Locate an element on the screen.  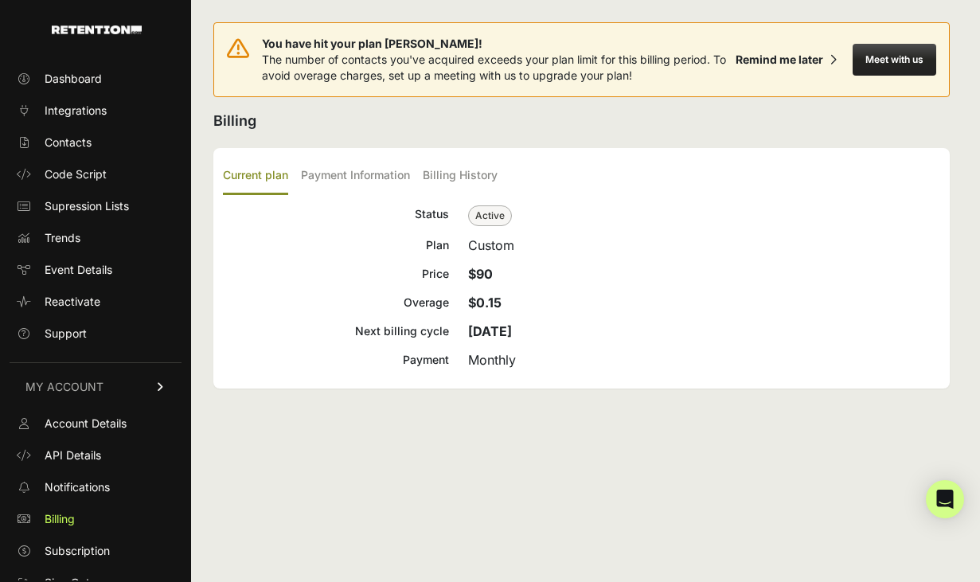
span: Active is located at coordinates (490, 216).